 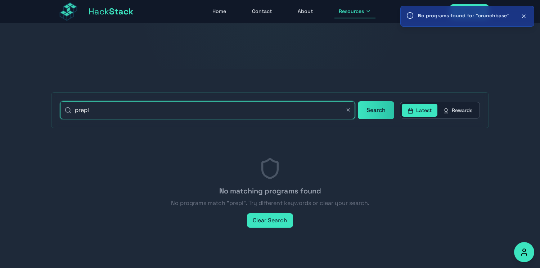 I want to click on a: Sign In, so click(x=469, y=12).